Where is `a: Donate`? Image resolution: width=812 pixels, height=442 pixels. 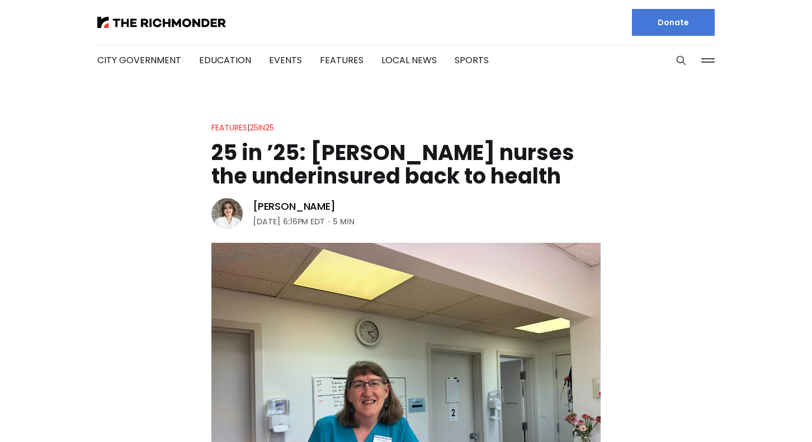
a: Donate is located at coordinates (673, 22).